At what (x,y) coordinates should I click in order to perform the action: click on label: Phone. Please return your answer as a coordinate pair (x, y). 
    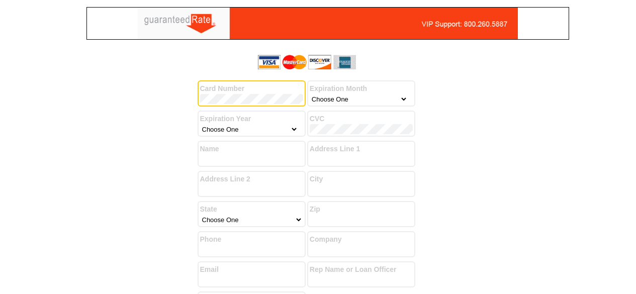
    Looking at the image, I should click on (251, 239).